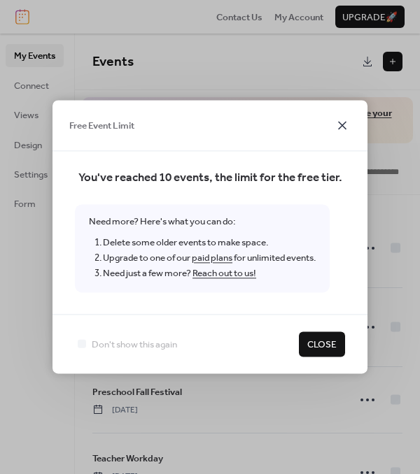  What do you see at coordinates (202, 249) in the screenshot?
I see `span: Need more? Here's what you can do:` at bounding box center [202, 249].